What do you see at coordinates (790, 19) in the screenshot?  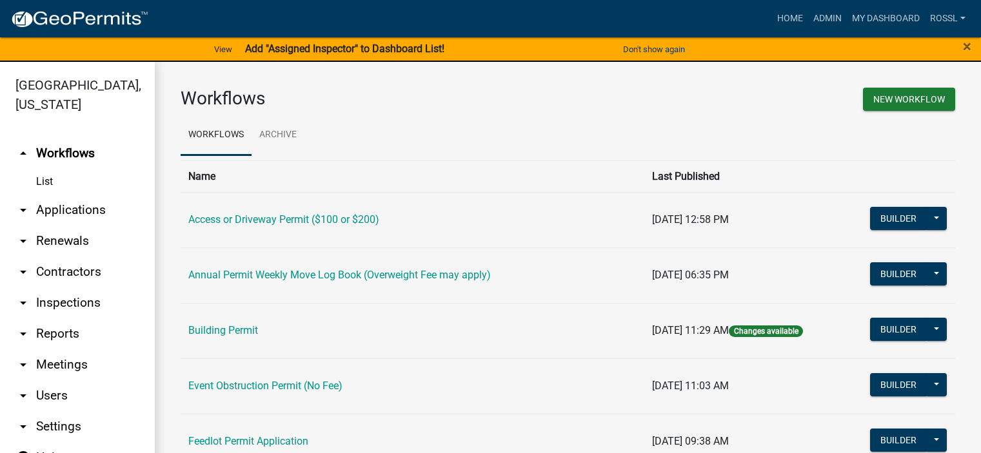 I see `a: Home` at bounding box center [790, 19].